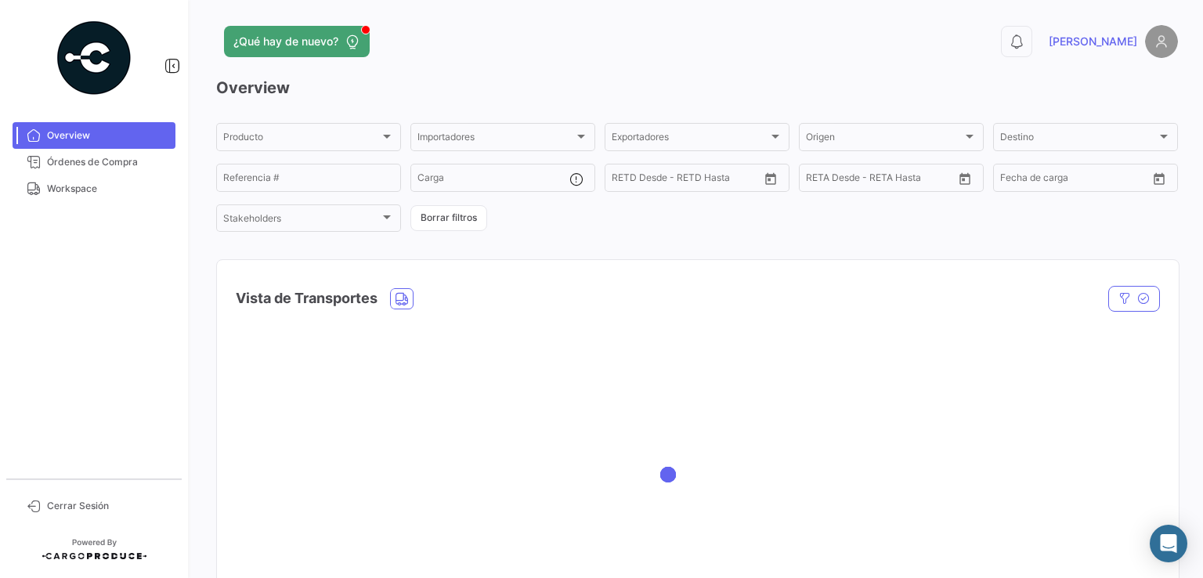  I want to click on span: Órdenes de Compra, so click(108, 162).